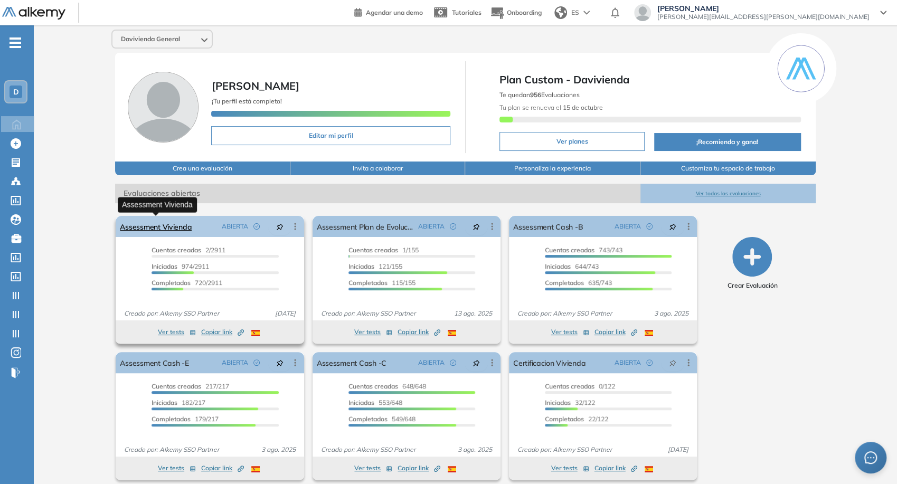 This screenshot has width=897, height=484. What do you see at coordinates (383, 250) in the screenshot?
I see `span: 1/155` at bounding box center [383, 250].